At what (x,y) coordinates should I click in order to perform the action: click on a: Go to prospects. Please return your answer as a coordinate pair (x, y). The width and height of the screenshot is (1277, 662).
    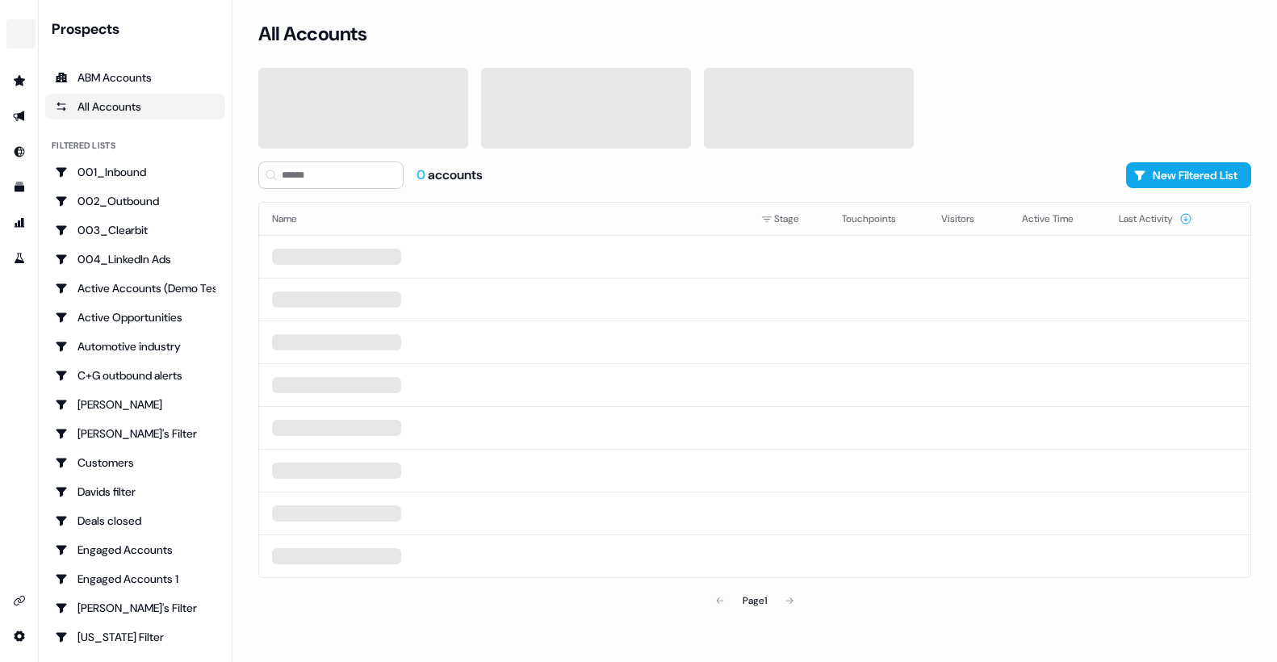
    Looking at the image, I should click on (19, 81).